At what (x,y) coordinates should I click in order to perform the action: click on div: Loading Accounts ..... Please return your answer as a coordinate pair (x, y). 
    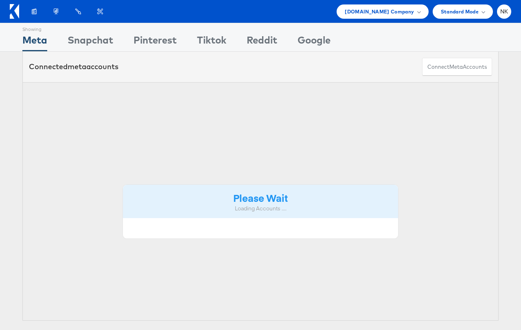
    Looking at the image, I should click on (261, 209).